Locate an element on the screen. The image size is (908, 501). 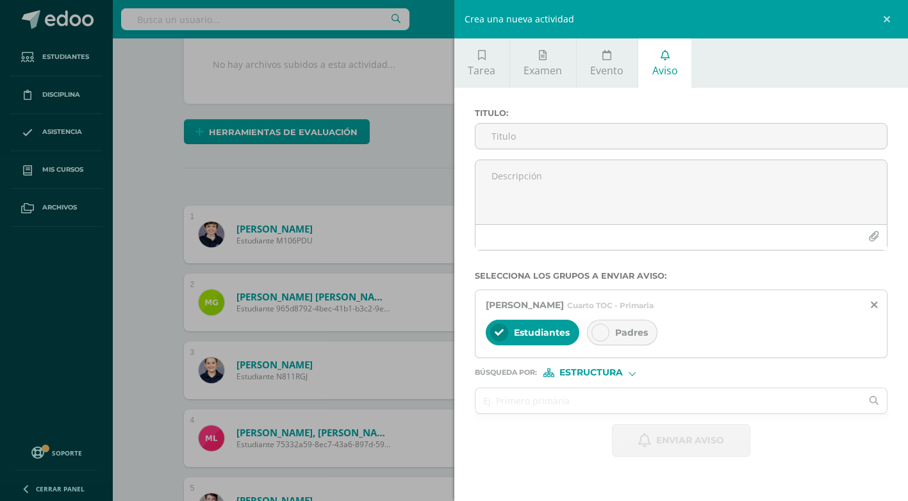
input: Titulo is located at coordinates (681, 136).